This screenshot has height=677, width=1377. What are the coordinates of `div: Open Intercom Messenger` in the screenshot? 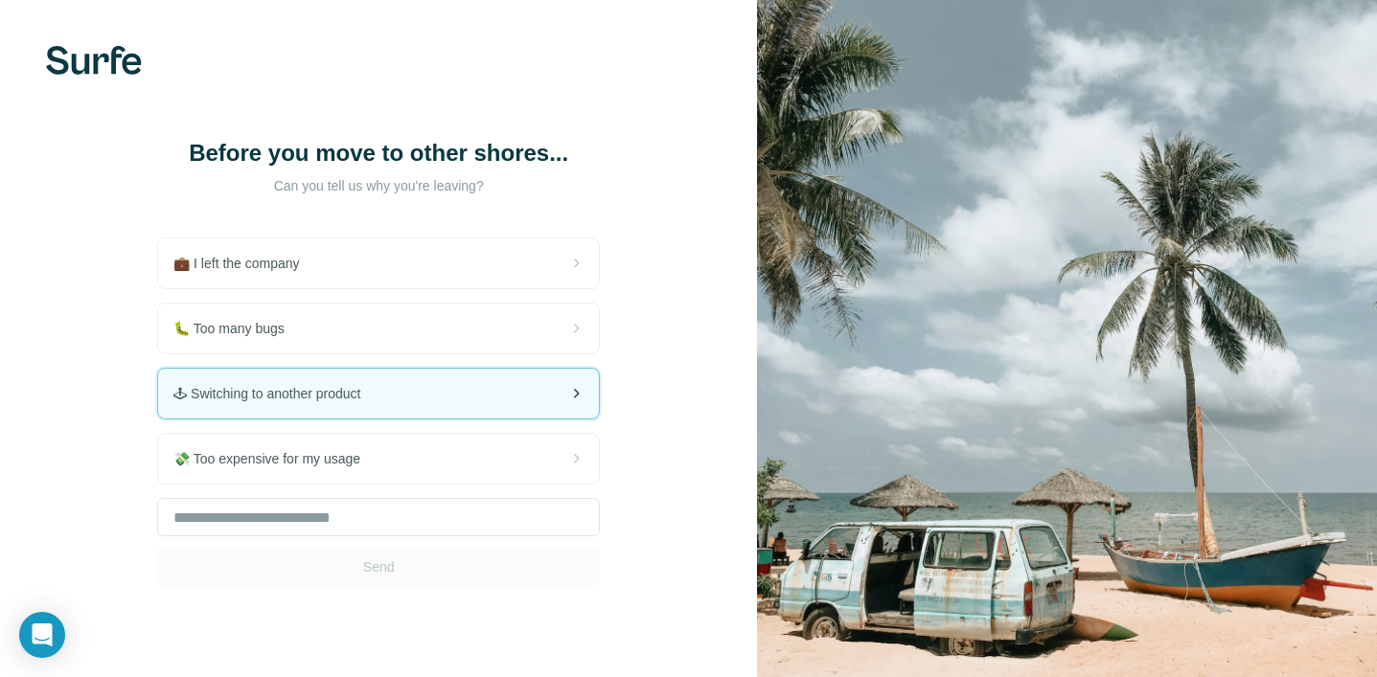 It's located at (42, 635).